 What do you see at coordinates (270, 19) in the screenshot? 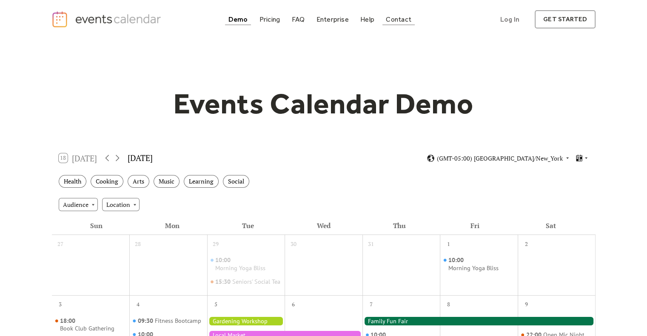
I see `a: Pricing` at bounding box center [270, 19].